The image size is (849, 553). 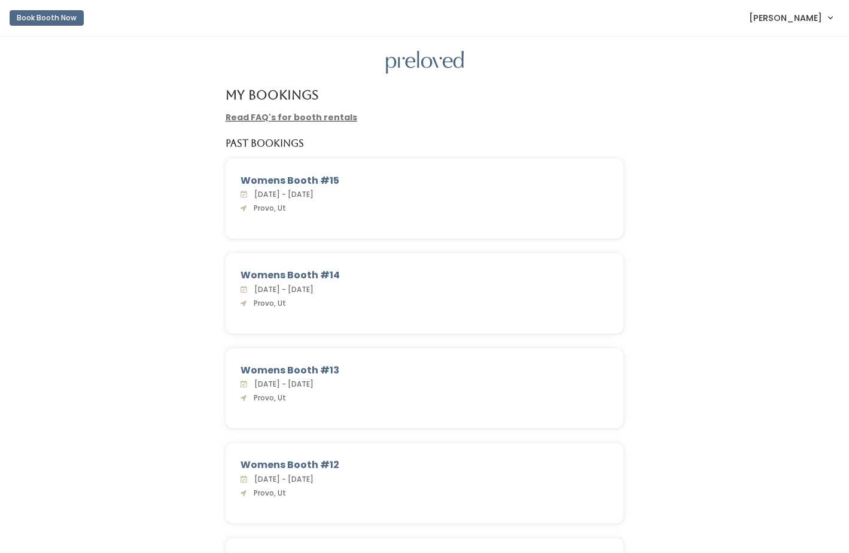 What do you see at coordinates (265, 144) in the screenshot?
I see `h5: Past Bookings` at bounding box center [265, 144].